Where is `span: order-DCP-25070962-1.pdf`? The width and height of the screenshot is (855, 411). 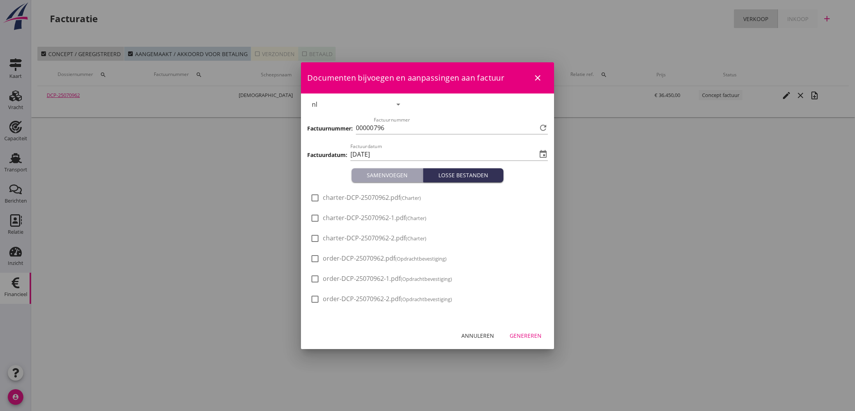 span: order-DCP-25070962-1.pdf is located at coordinates (387, 278).